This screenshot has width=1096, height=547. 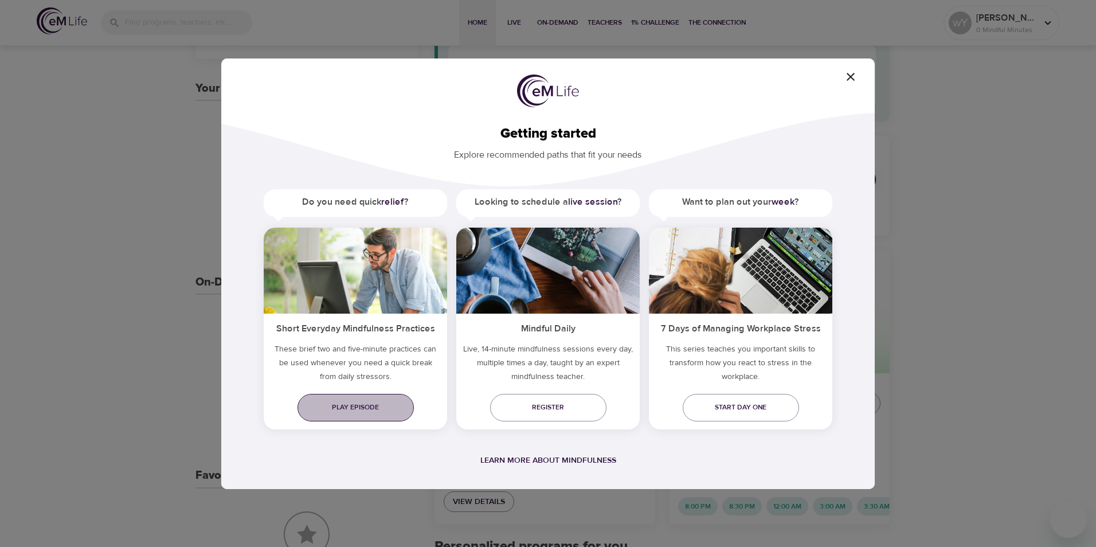 What do you see at coordinates (355, 408) in the screenshot?
I see `a: Play episode` at bounding box center [355, 408].